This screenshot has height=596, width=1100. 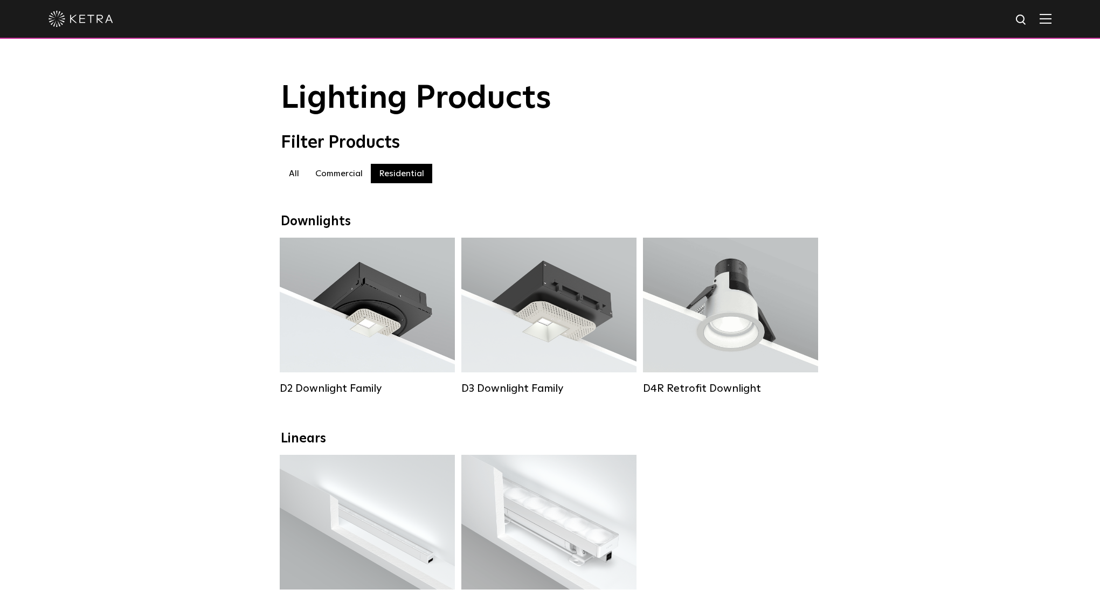 What do you see at coordinates (548, 316) in the screenshot?
I see `a: D3 Downlight Family Lumen Output:700 / 900 / 1100Colors:White / Black / Silver / Bronze / Paintab...` at bounding box center [548, 316].